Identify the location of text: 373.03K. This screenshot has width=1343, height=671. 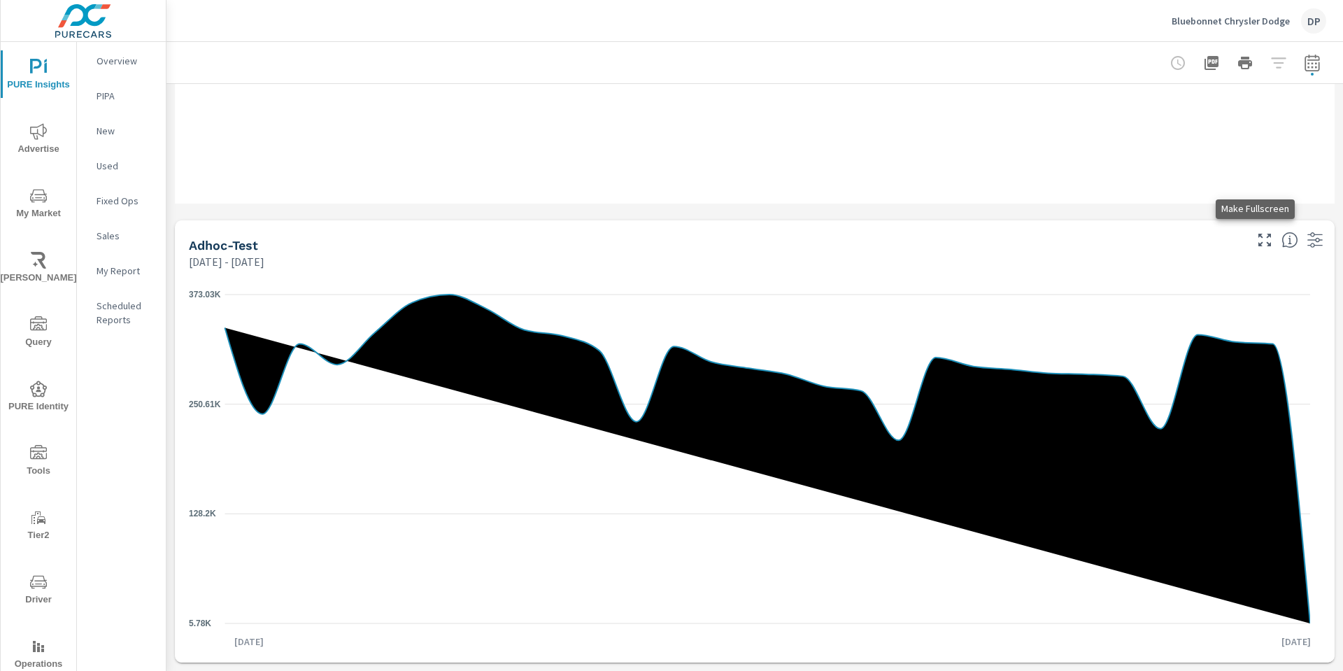
(205, 294).